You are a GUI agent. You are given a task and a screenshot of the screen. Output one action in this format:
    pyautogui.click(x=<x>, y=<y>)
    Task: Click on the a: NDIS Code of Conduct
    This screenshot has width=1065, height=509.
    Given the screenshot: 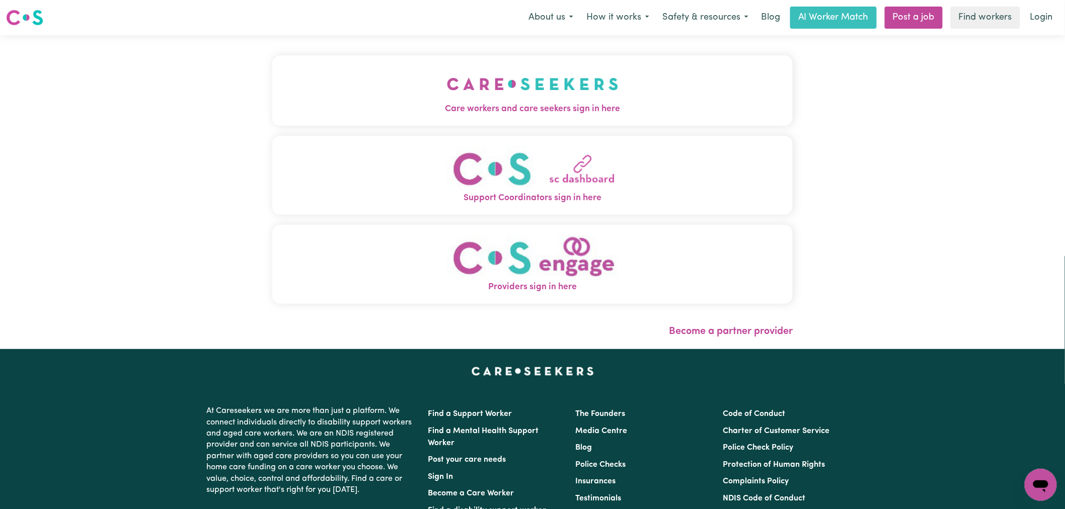 What is the action you would take?
    pyautogui.click(x=764, y=499)
    